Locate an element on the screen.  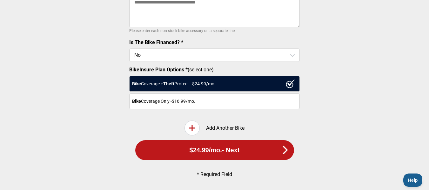
strong: Theft is located at coordinates (169, 84).